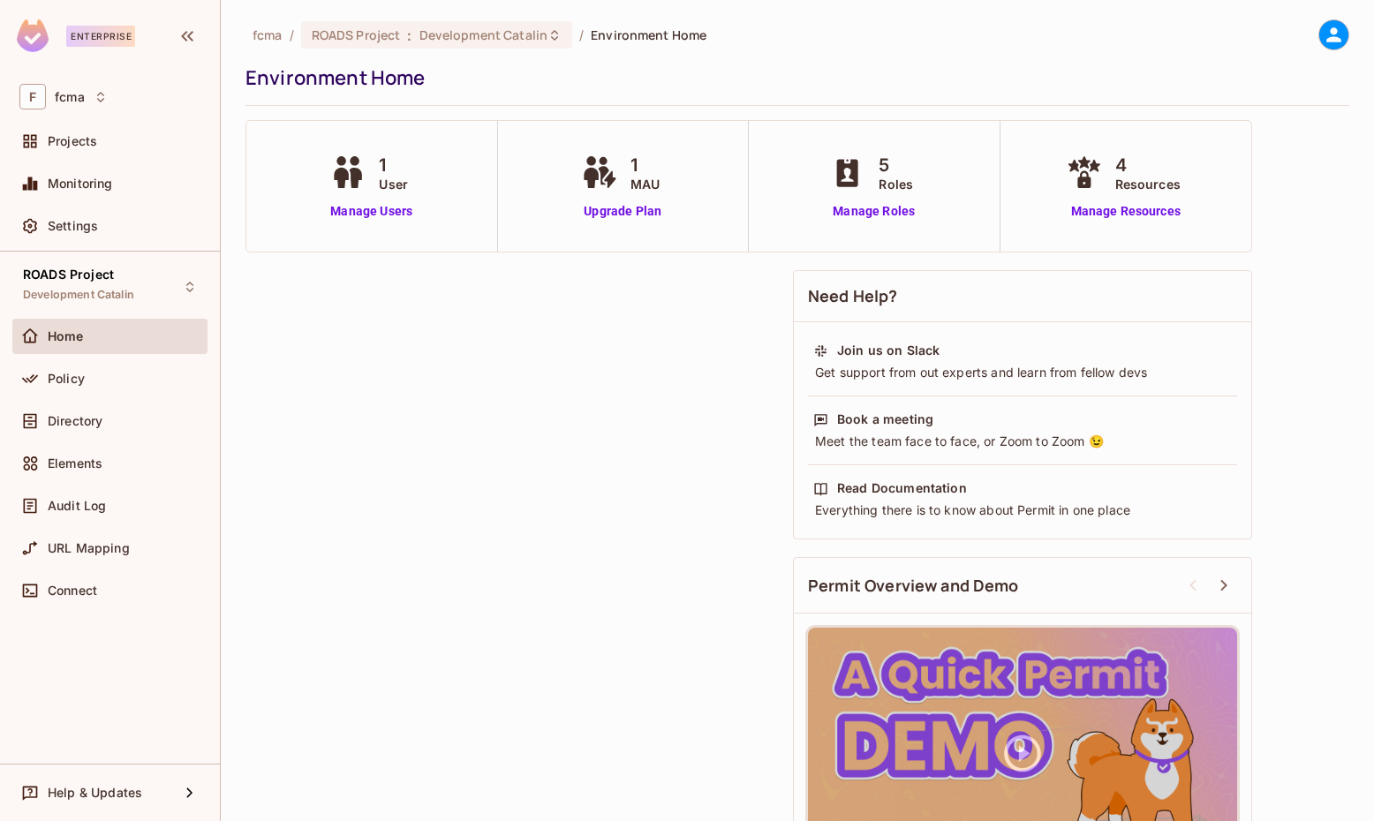 Image resolution: width=1374 pixels, height=821 pixels. I want to click on img: SReyMgAAAABJRU5ErkJggg==, so click(33, 35).